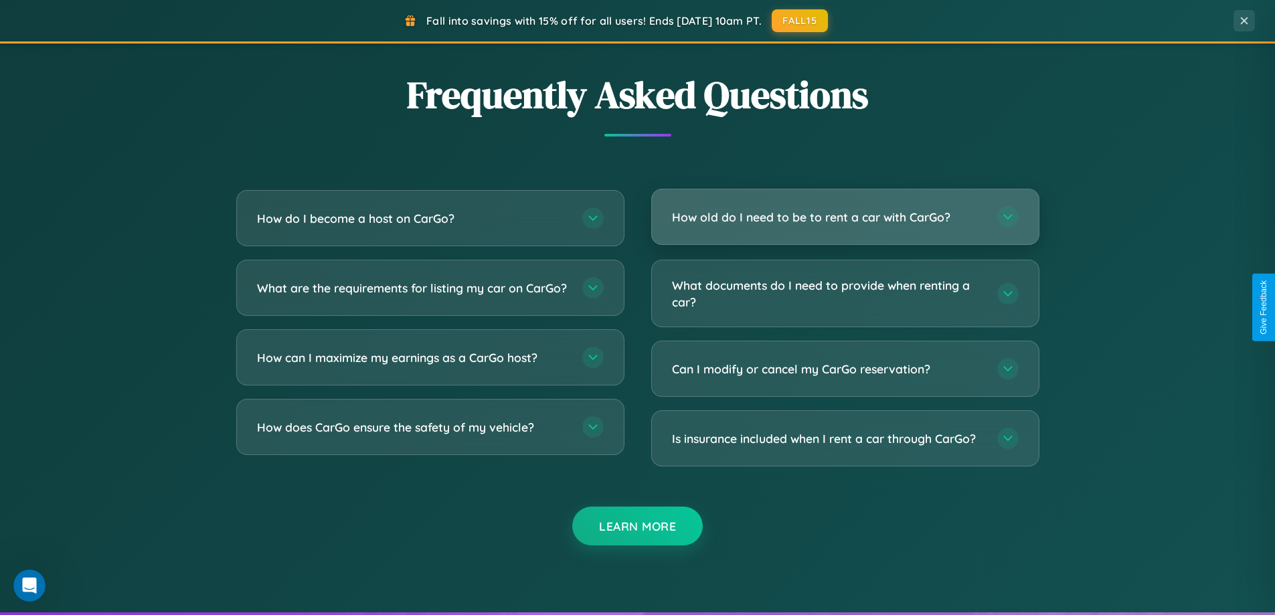 The image size is (1275, 615). I want to click on div: Give Feedback, so click(1263, 307).